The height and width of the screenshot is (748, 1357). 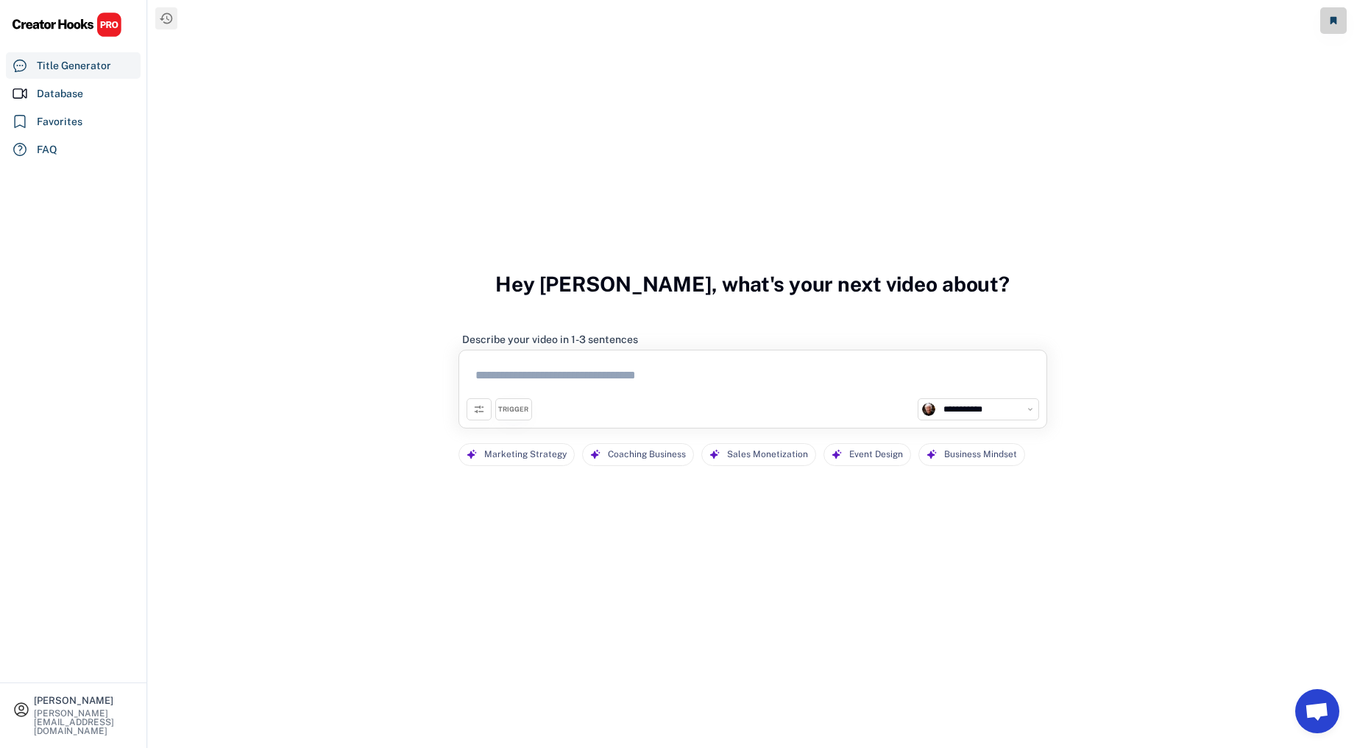 I want to click on img: channels4_profile.jpg, so click(x=929, y=409).